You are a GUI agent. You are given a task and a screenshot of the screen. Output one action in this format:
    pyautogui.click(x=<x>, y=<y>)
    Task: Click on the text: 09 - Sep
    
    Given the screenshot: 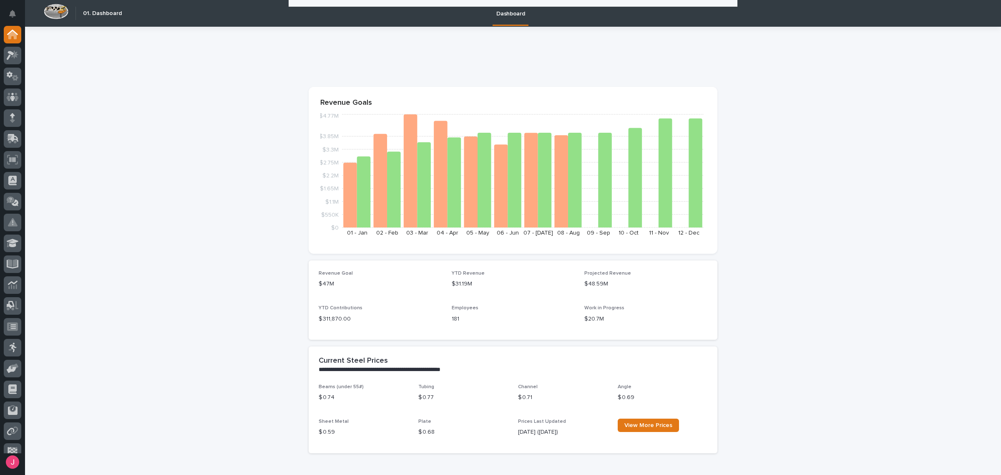 What is the action you would take?
    pyautogui.click(x=598, y=233)
    